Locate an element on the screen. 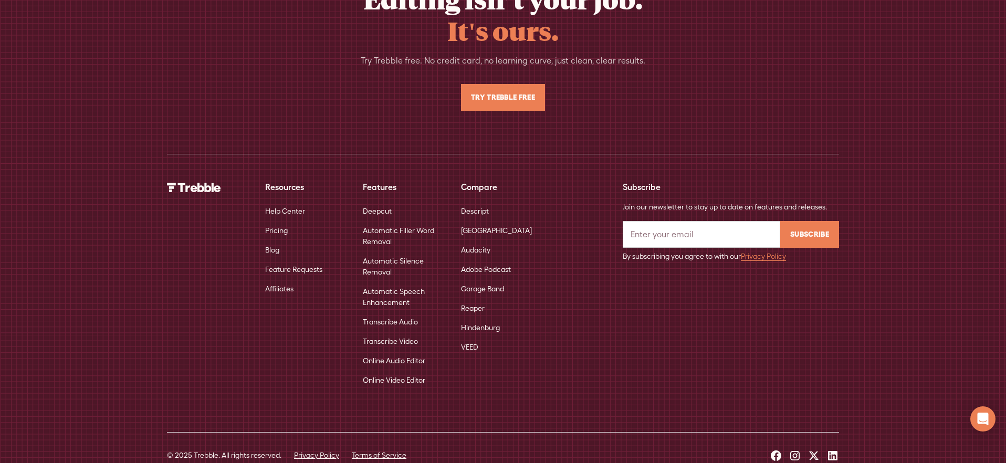  div: Resources is located at coordinates (306, 187).